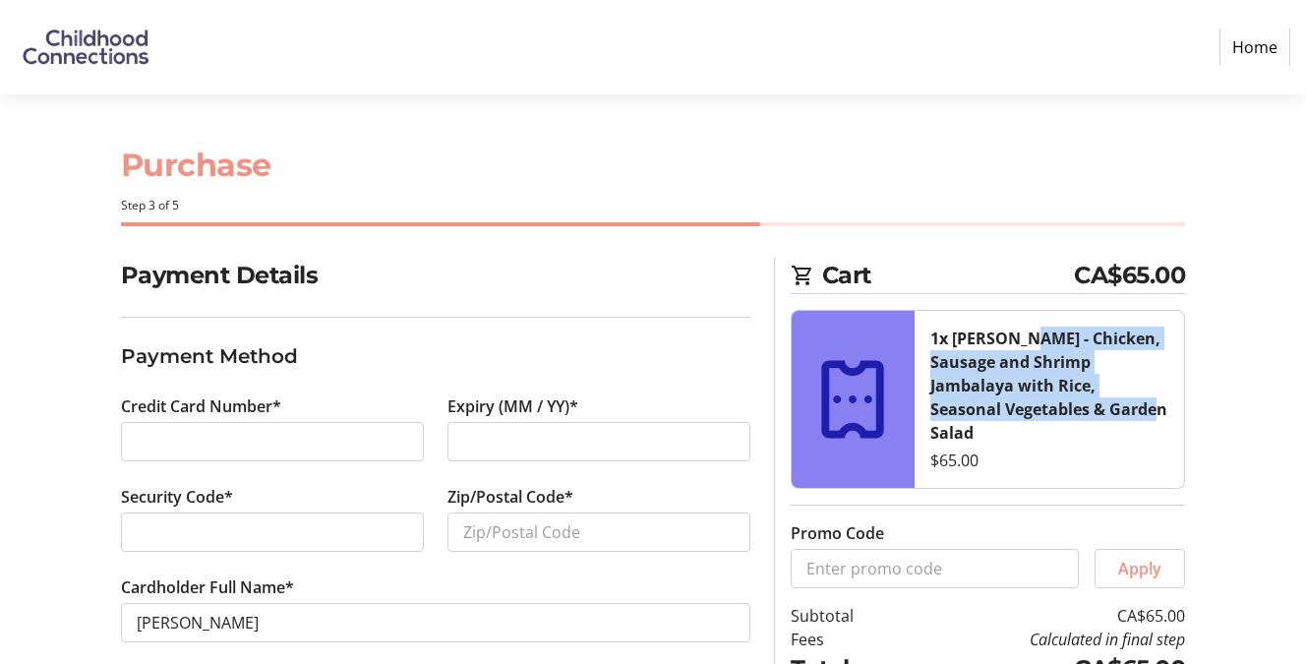 This screenshot has width=1306, height=664. I want to click on span: Cart, so click(948, 275).